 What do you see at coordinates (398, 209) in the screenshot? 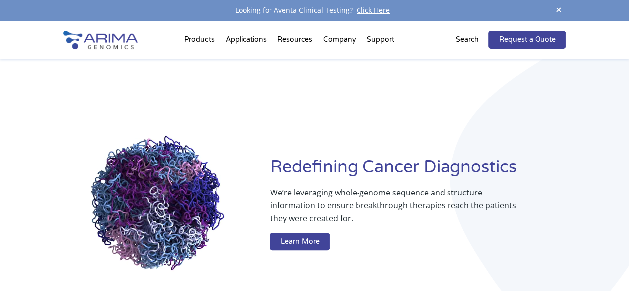
I see `p: We’re leveraging whole-genome sequence and structure information to ensure breakthrough therapies...` at bounding box center [398, 209].